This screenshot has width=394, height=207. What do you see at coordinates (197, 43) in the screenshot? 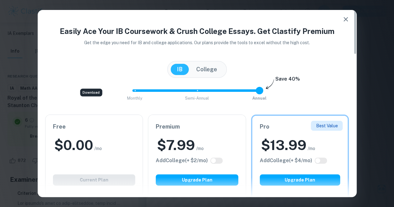
I see `p: Get the edge you need for IB and college applications. Our plans provide the tools to excel witho...` at bounding box center [197, 43].